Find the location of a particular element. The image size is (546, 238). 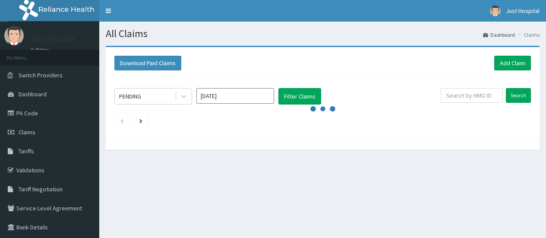

a: Next page is located at coordinates (141, 120).